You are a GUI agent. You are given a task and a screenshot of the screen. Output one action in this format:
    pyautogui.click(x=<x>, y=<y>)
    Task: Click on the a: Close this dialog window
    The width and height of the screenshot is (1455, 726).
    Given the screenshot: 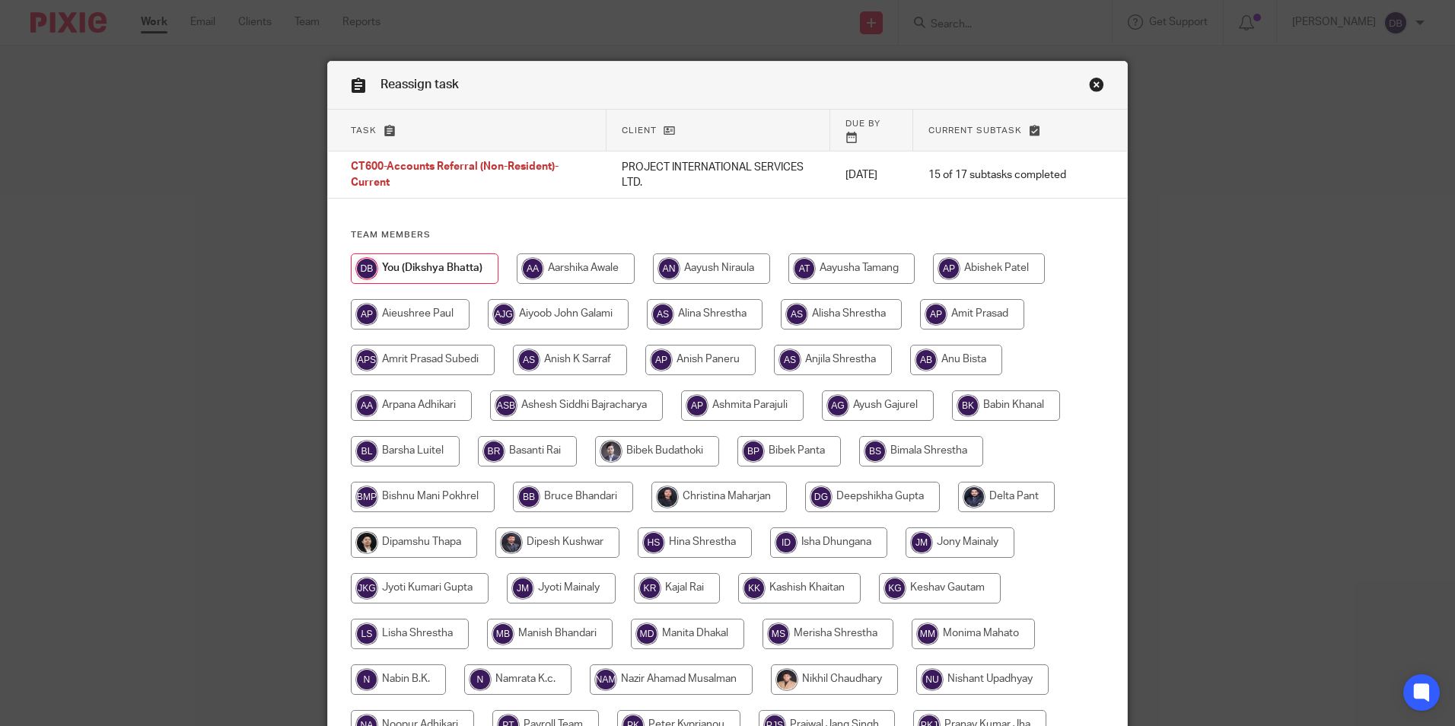 What is the action you would take?
    pyautogui.click(x=1096, y=87)
    